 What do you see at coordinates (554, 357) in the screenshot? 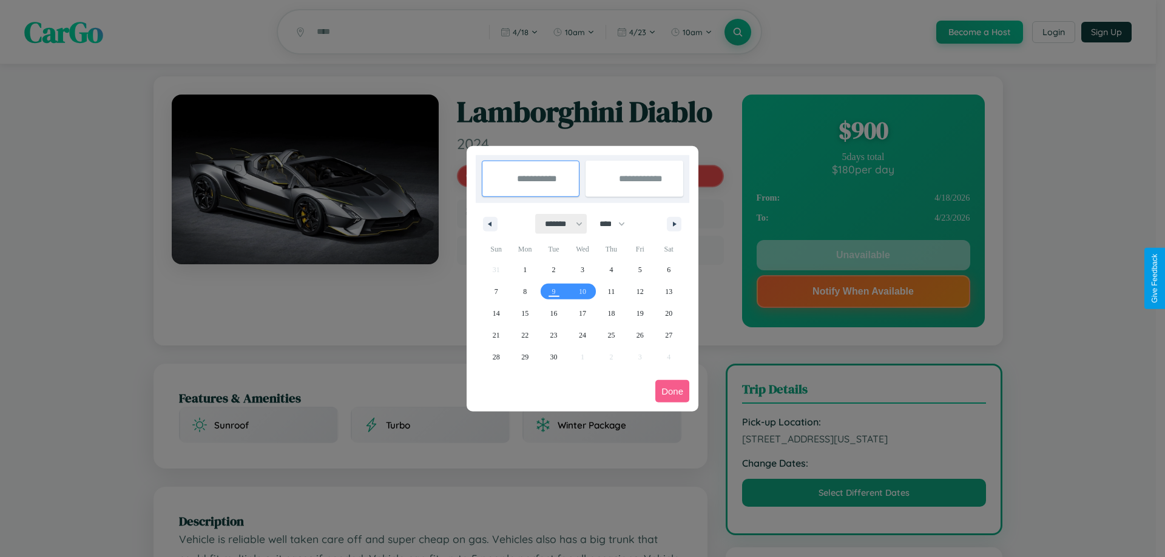
I see `span: 30` at bounding box center [554, 357].